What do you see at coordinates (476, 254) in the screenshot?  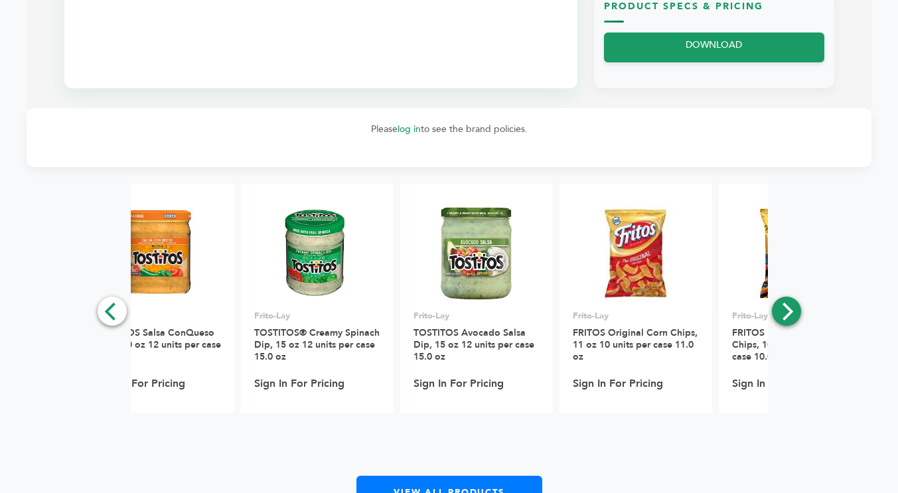 I see `img: TOSTITOS Avocado Salsa Dip, 15 oz 12 units per case 15.0 oz` at bounding box center [476, 254].